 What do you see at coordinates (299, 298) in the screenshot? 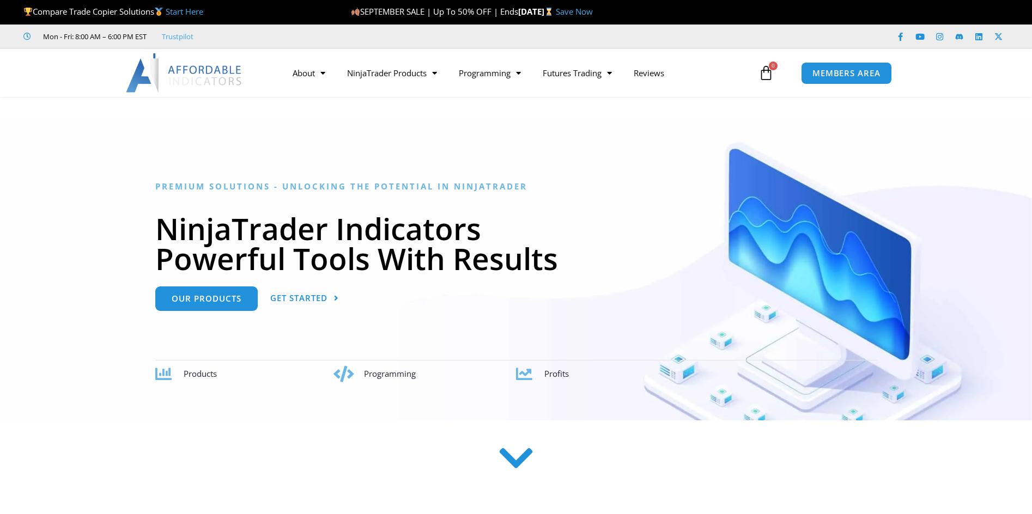
I see `span: Get Started` at bounding box center [299, 298].